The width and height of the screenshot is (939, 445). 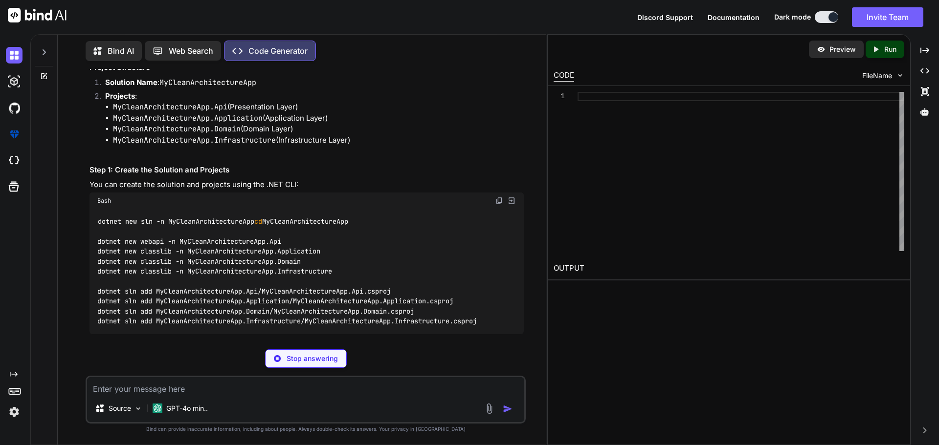 I want to click on img: premium, so click(x=14, y=134).